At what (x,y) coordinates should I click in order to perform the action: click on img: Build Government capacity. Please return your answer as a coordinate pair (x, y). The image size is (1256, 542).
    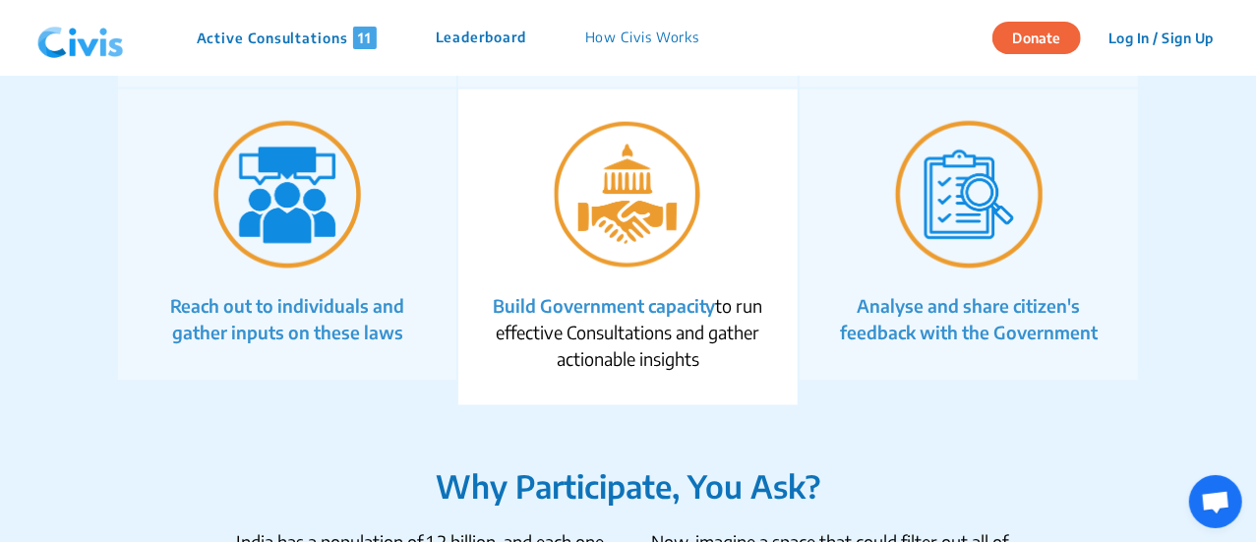
    Looking at the image, I should click on (627, 195).